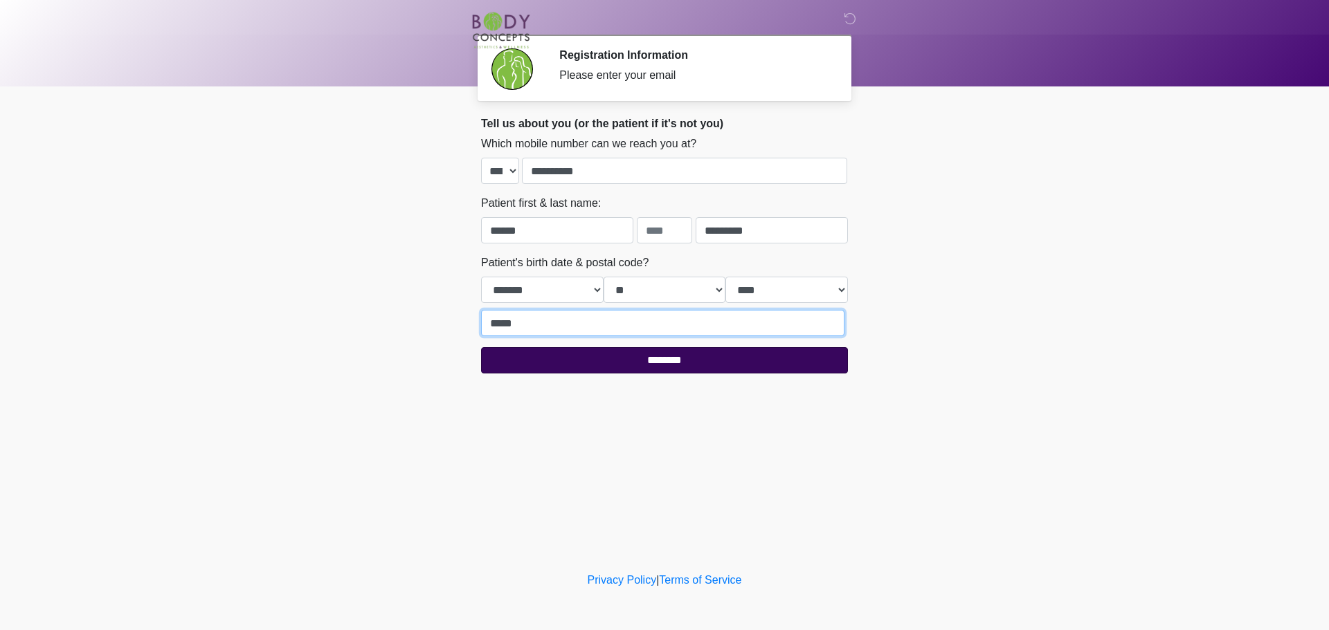 The image size is (1329, 630). What do you see at coordinates (664, 123) in the screenshot?
I see `h2: Tell us about you (or the patient if it's not you)` at bounding box center [664, 123].